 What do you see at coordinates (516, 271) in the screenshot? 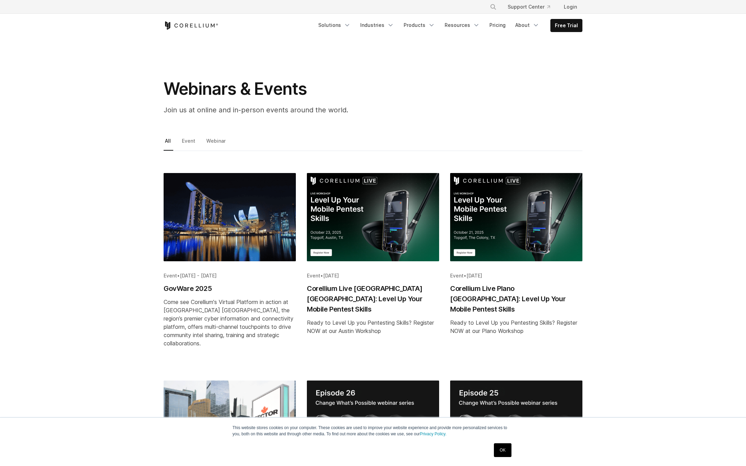
I see `a: Blog post summary: Corellium Live Plano TX: Level Up Your Mobile Pentest Skills` at bounding box center [516, 271].